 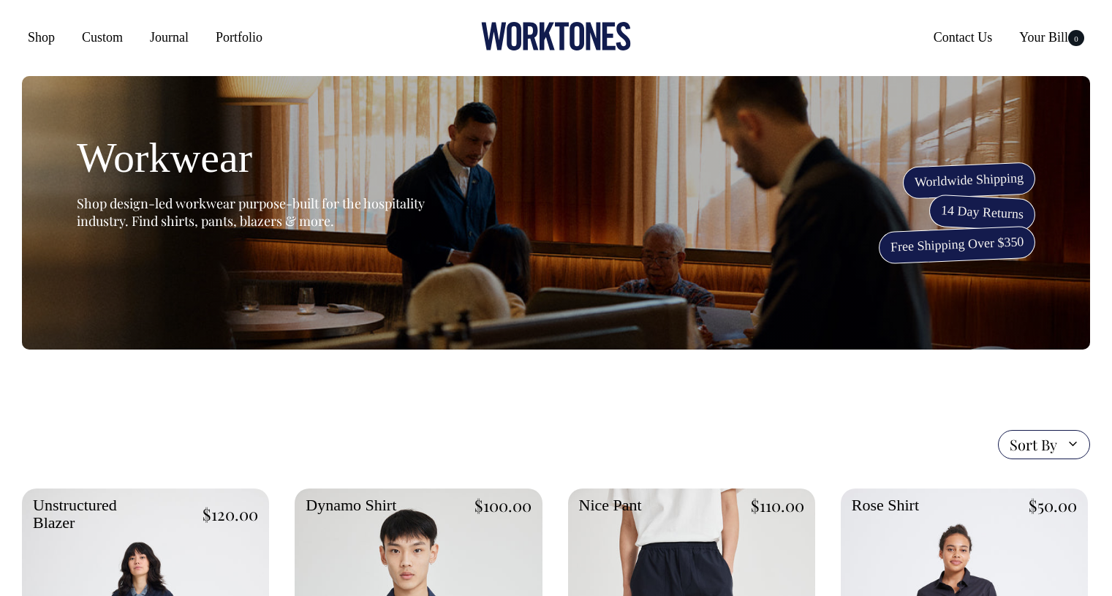 What do you see at coordinates (169, 37) in the screenshot?
I see `a: Journal` at bounding box center [169, 37].